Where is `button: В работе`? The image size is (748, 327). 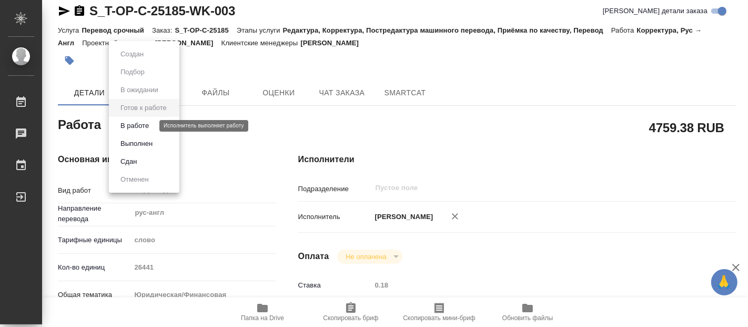 button: В работе is located at coordinates (135, 126).